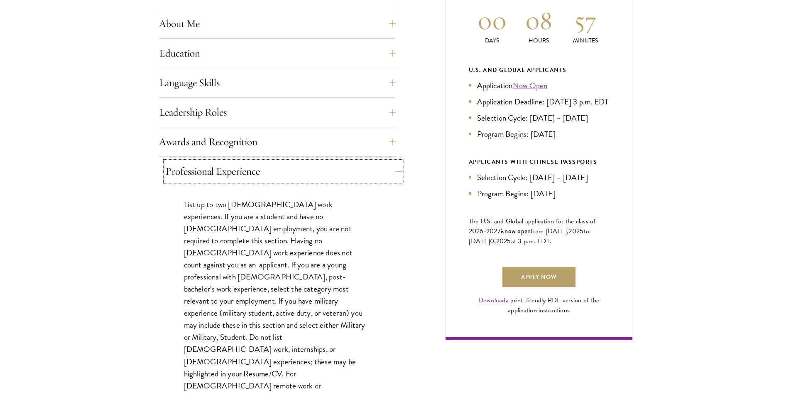  Describe the element at coordinates (491, 231) in the screenshot. I see `span: -202` at that location.